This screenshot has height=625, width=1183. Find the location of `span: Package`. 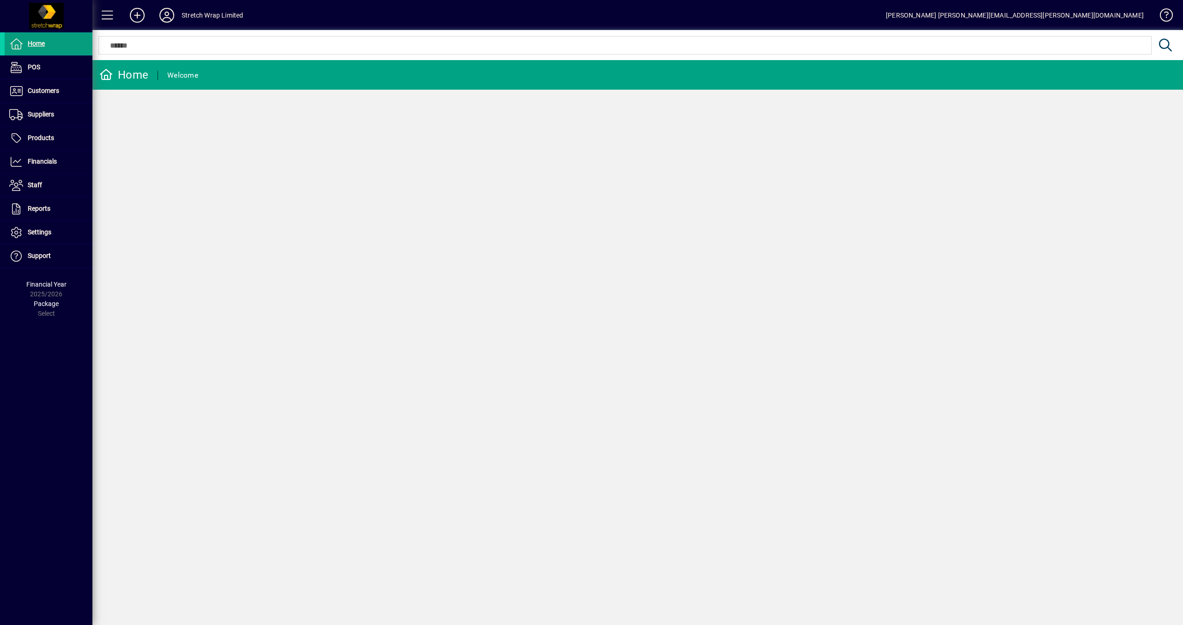

span: Package is located at coordinates (46, 304).